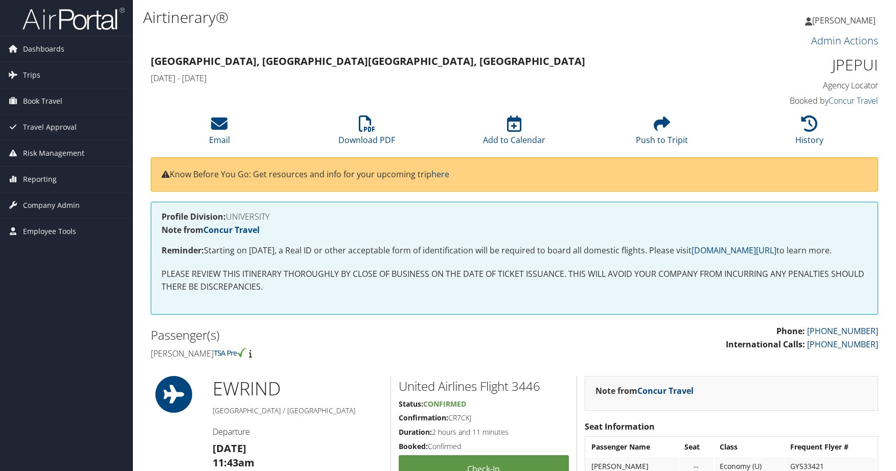 This screenshot has width=896, height=471. What do you see at coordinates (194, 217) in the screenshot?
I see `strong: Profile Division:` at bounding box center [194, 217].